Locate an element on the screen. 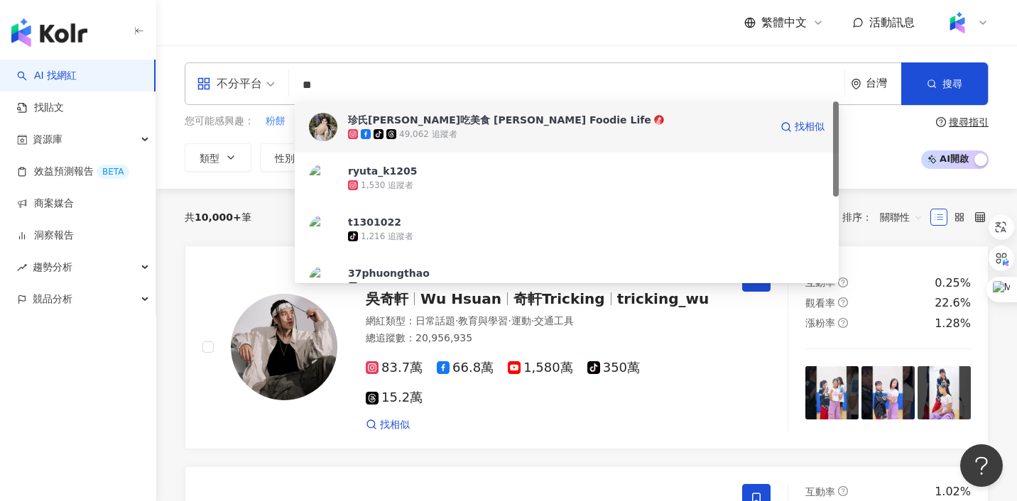 Image resolution: width=1017 pixels, height=501 pixels. div: 不分平台 is located at coordinates (229, 84).